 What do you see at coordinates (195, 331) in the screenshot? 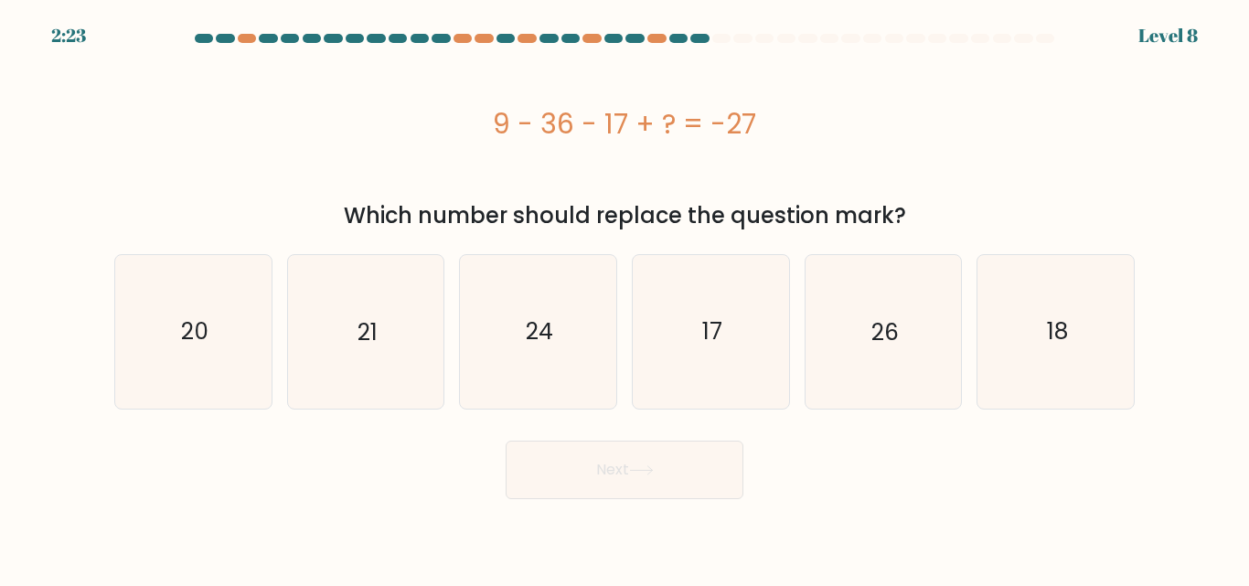
I see `text: 20` at bounding box center [195, 331].